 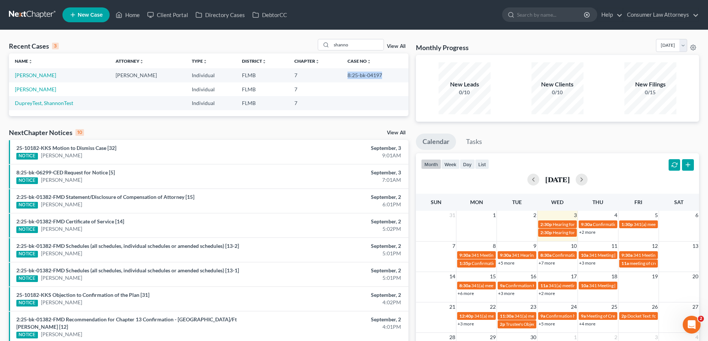 I want to click on span: 22, so click(x=493, y=307).